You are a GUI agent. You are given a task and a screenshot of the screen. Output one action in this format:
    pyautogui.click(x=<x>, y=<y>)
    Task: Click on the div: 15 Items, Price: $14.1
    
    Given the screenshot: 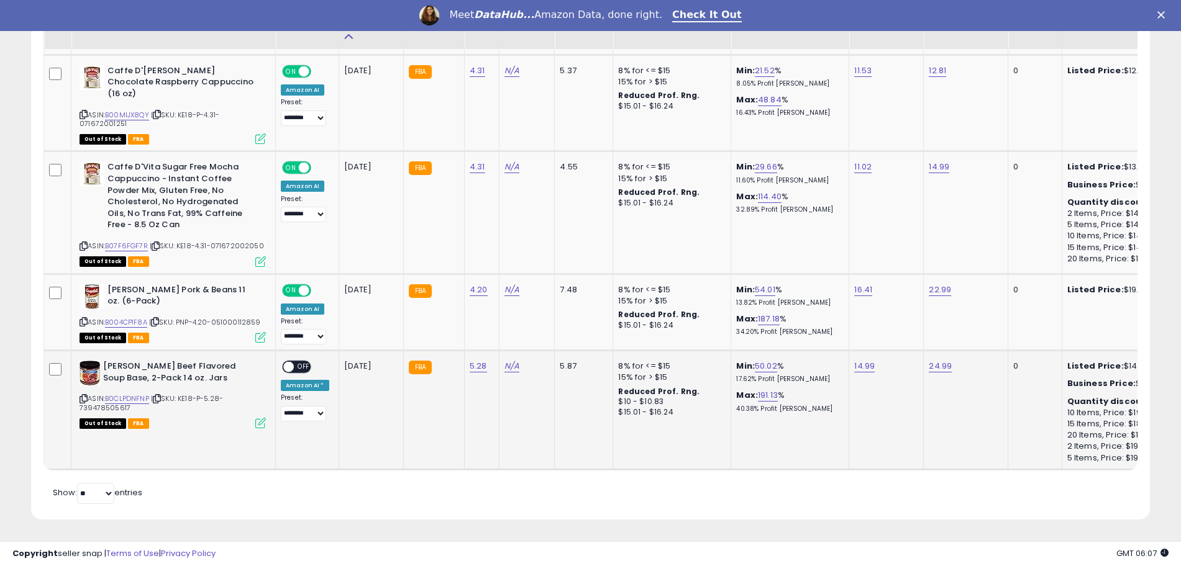 What is the action you would take?
    pyautogui.click(x=1119, y=248)
    